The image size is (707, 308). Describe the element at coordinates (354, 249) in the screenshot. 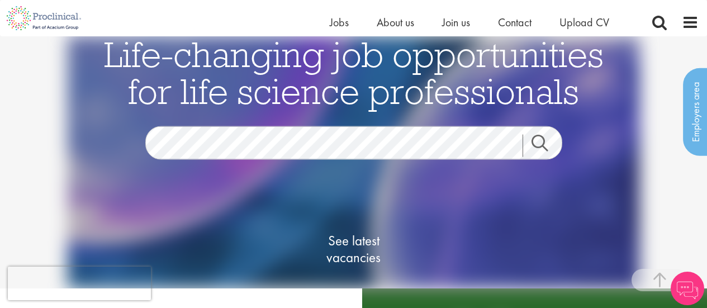

I see `span: See latest vacancies` at that location.